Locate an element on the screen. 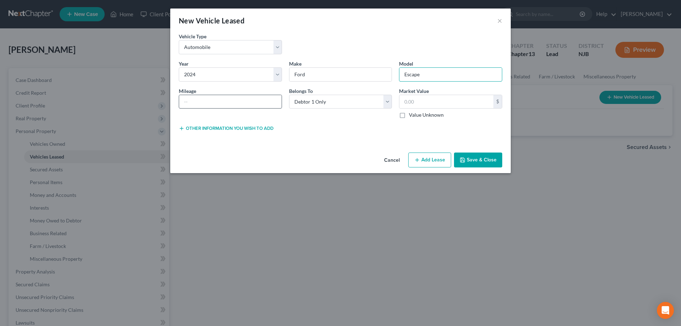 The height and width of the screenshot is (326, 681). button: Other information you wish to add is located at coordinates (226, 128).